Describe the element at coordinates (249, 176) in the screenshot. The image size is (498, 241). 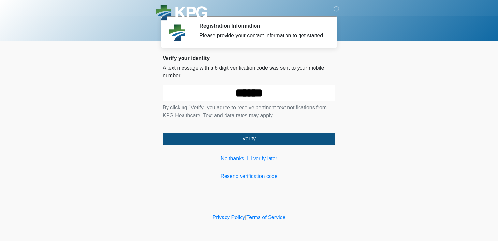
I see `a: Resend verification code` at that location.